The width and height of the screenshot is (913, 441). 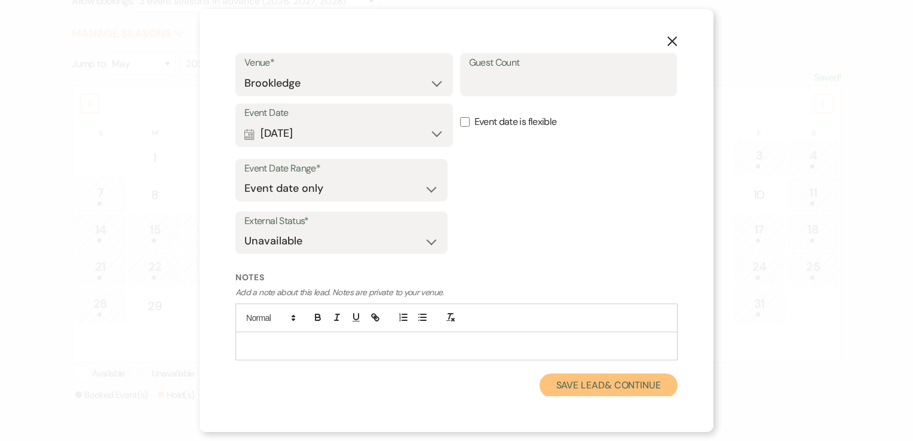 What do you see at coordinates (457, 277) in the screenshot?
I see `label: Notes` at bounding box center [457, 277].